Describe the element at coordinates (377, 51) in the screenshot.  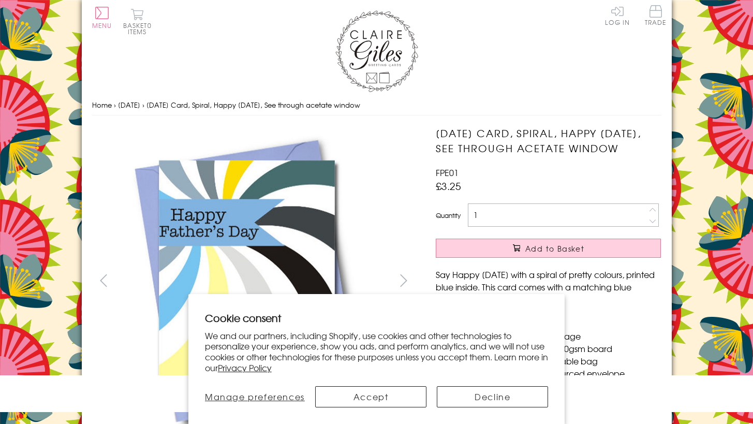
I see `img: Claire Giles Greetings Cards` at that location.